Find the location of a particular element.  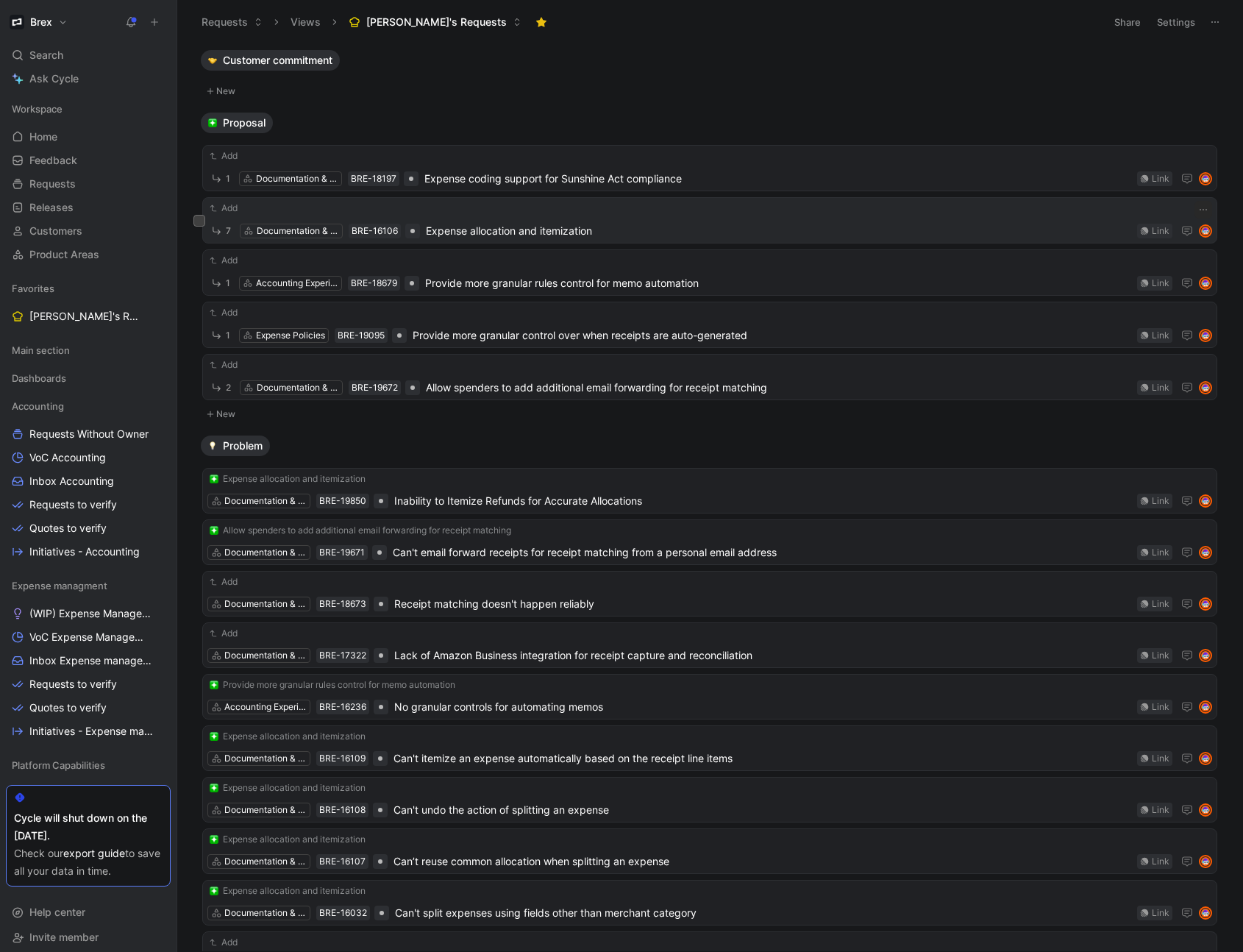

div: Accounting is located at coordinates (89, 406).